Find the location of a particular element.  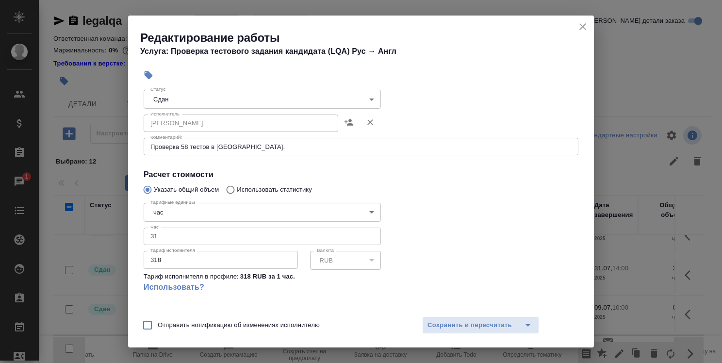

p: Тариф исполнителя в профиле: is located at coordinates (191, 277).